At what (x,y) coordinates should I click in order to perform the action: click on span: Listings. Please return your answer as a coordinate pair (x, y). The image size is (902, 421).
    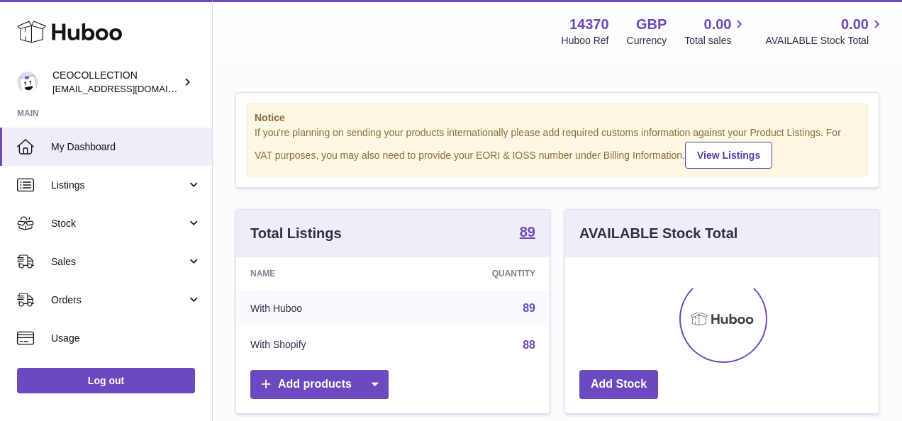
    Looking at the image, I should click on (118, 185).